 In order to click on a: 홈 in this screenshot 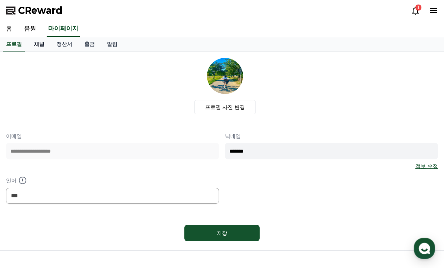, I will do `click(26, 215)`.